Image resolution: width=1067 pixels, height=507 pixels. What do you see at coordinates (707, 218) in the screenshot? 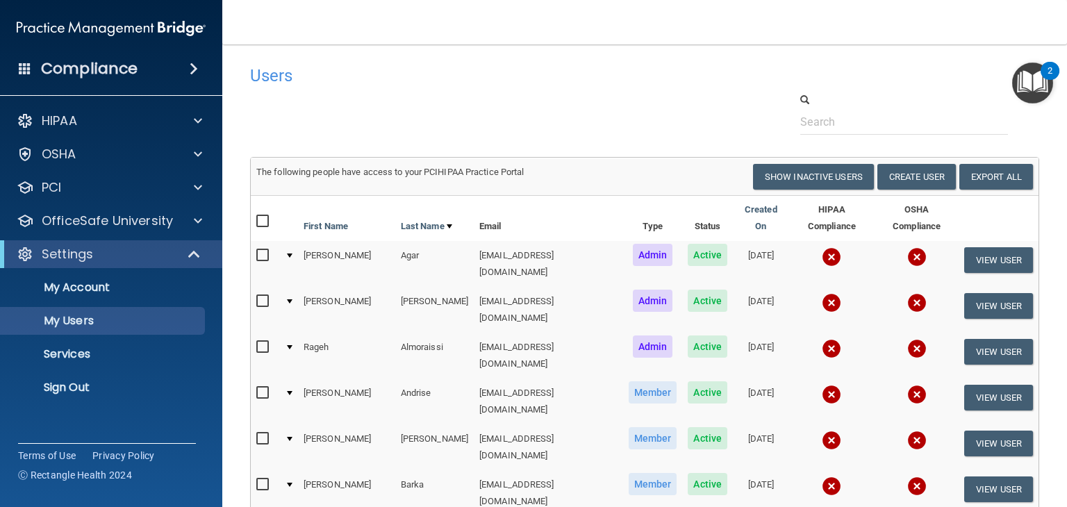
I see `th: Status` at bounding box center [707, 218].